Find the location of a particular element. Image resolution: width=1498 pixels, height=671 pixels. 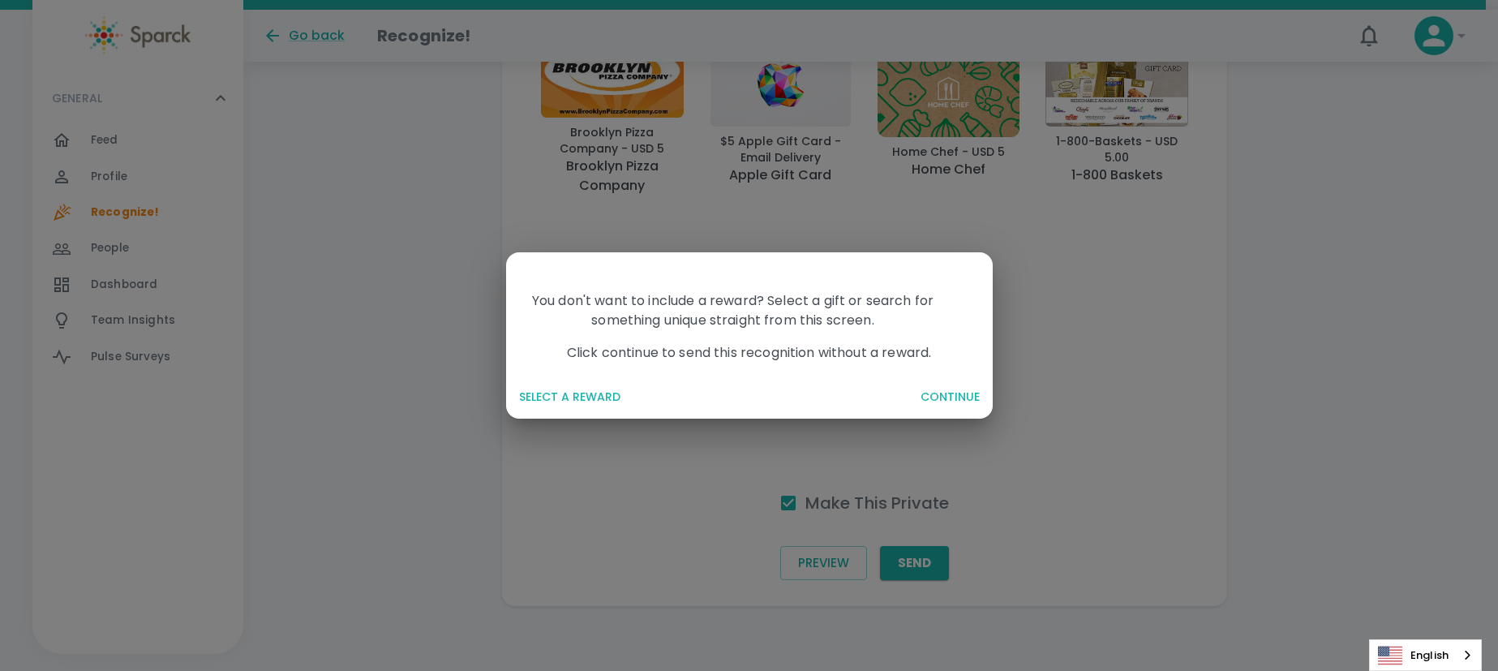

a: English is located at coordinates (1425, 655).